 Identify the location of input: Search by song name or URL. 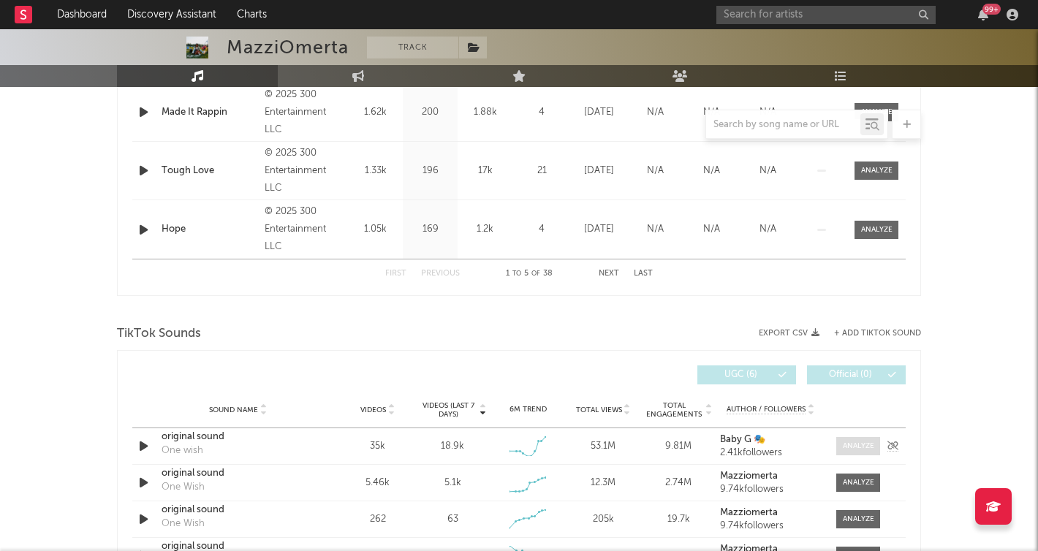
(783, 125).